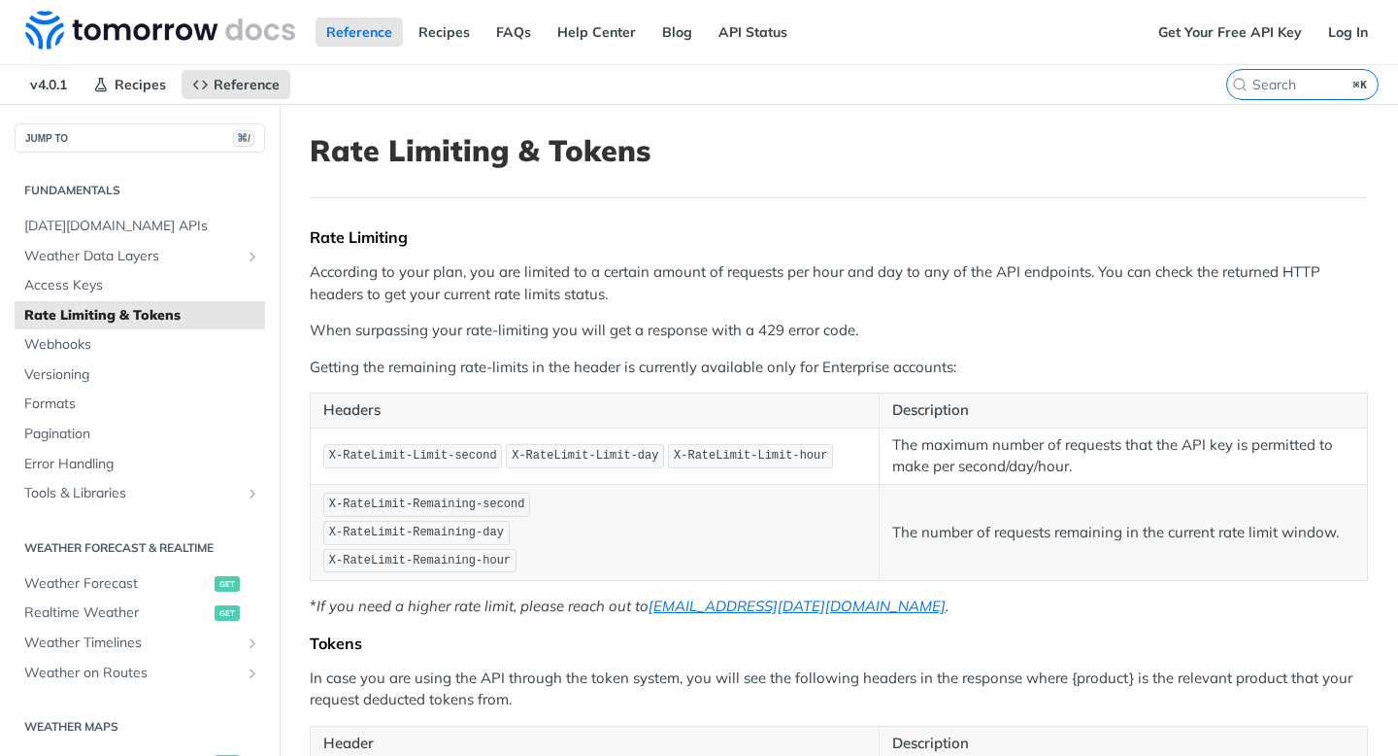 The image size is (1398, 756). What do you see at coordinates (117, 584) in the screenshot?
I see `span: Weather Forecast` at bounding box center [117, 584].